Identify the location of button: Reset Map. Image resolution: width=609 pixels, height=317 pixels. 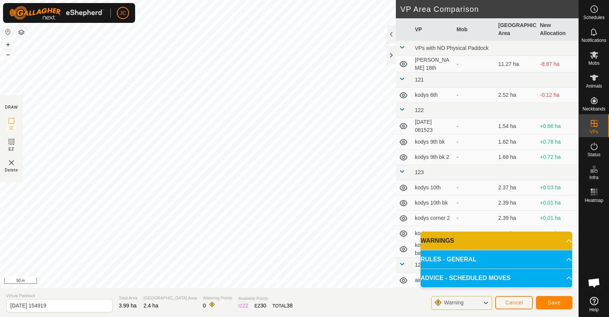
(8, 32).